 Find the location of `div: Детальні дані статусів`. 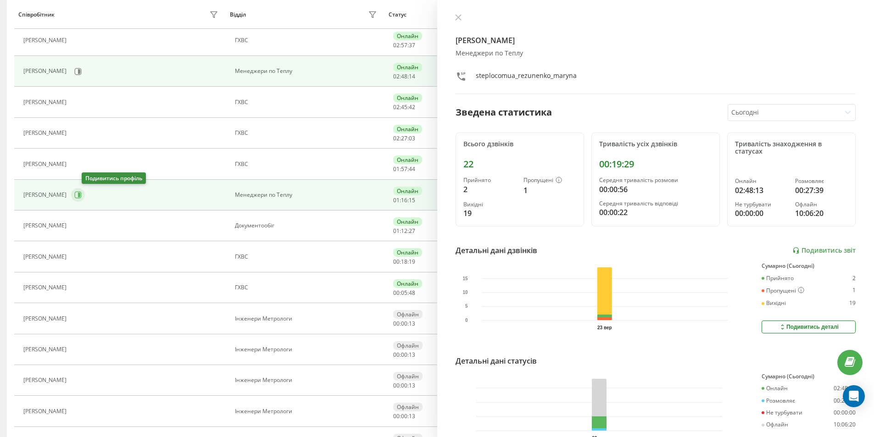

div: Детальні дані статусів is located at coordinates (496, 361).